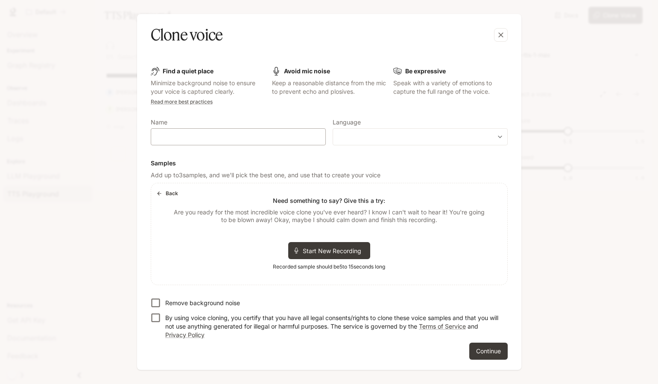 The height and width of the screenshot is (384, 658). What do you see at coordinates (329, 201) in the screenshot?
I see `p: Need something to say? Give this a try:` at bounding box center [329, 201].